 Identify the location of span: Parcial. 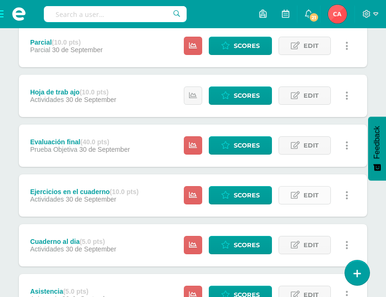
(40, 50).